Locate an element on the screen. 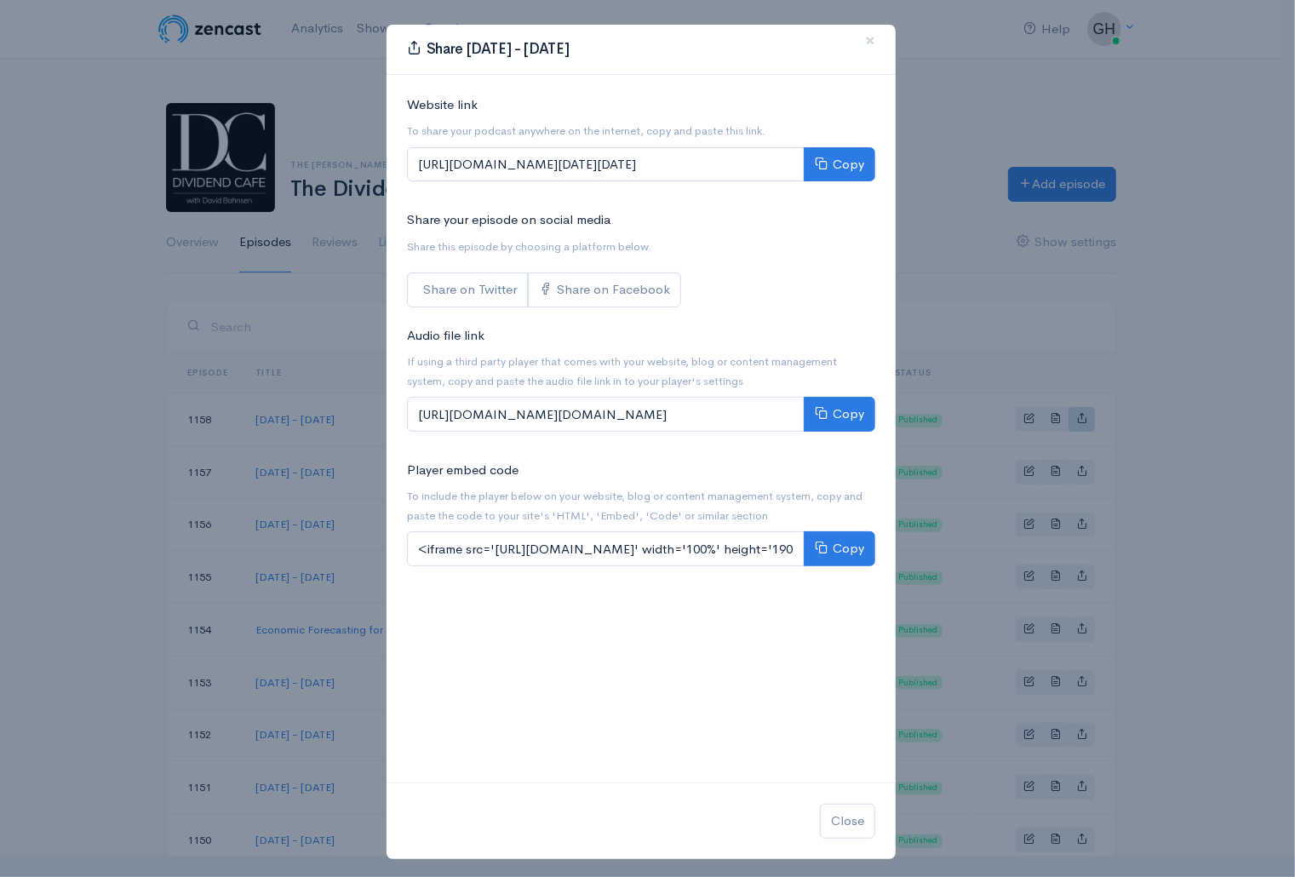 This screenshot has height=877, width=1295. small: If using a third party player that comes with your website, blog or content management system, co... is located at coordinates (622, 371).